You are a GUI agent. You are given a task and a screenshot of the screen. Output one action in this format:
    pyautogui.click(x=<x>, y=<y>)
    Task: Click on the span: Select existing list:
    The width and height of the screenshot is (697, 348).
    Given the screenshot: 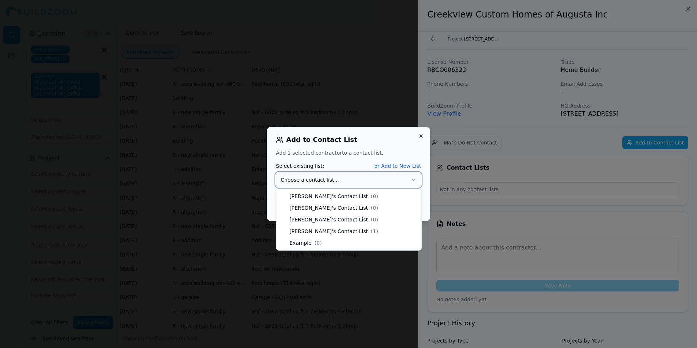 What is the action you would take?
    pyautogui.click(x=300, y=166)
    